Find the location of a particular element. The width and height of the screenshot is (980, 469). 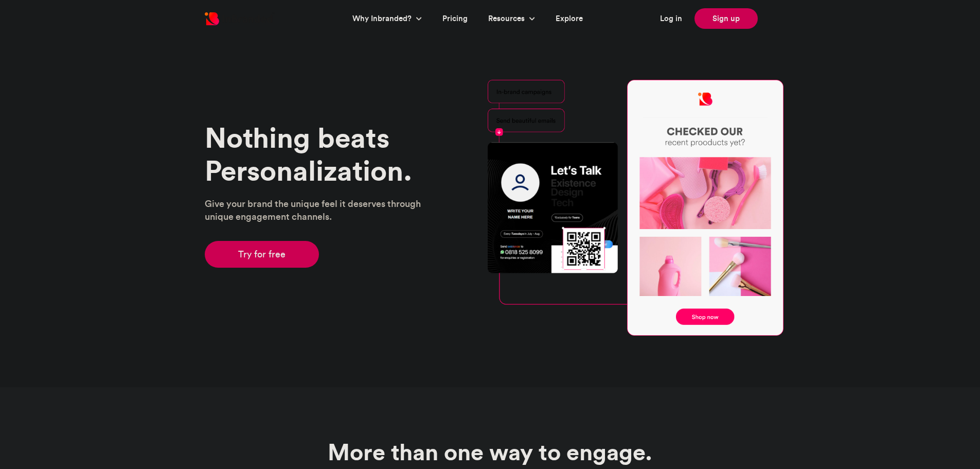

a: Pricing is located at coordinates (455, 19).